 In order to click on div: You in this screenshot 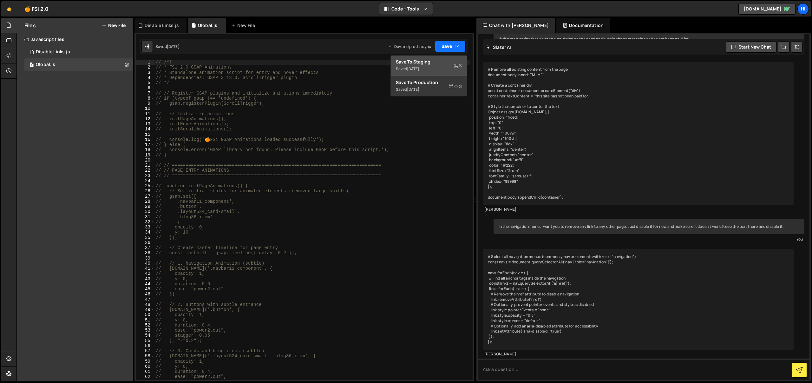, I will do `click(649, 239)`.